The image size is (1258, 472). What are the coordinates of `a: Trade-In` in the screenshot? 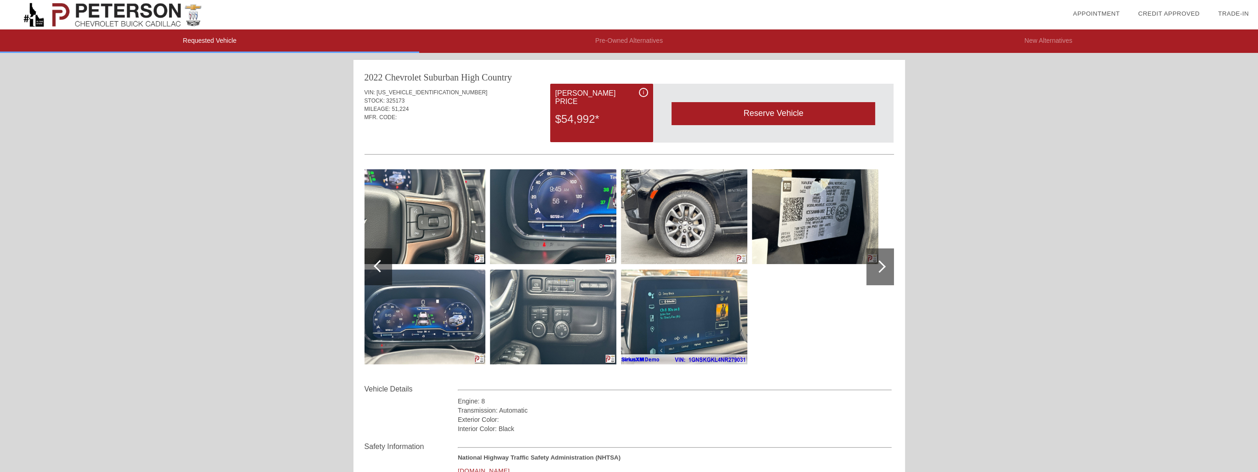 It's located at (1233, 13).